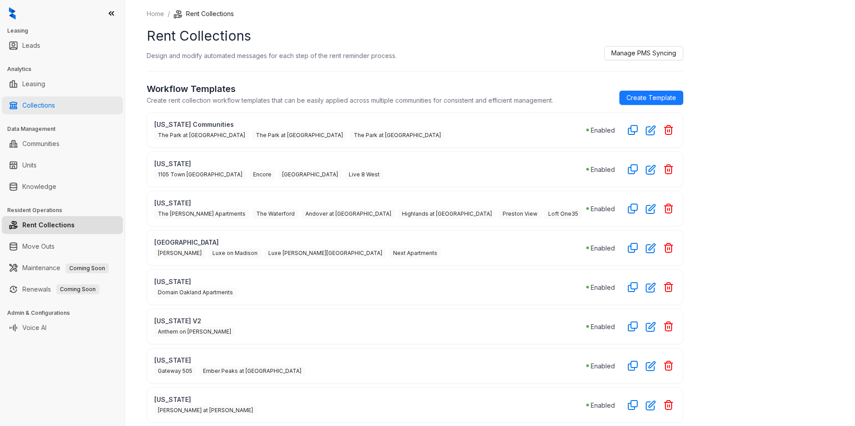 The width and height of the screenshot is (855, 426). Describe the element at coordinates (38, 106) in the screenshot. I see `a: Collections` at that location.